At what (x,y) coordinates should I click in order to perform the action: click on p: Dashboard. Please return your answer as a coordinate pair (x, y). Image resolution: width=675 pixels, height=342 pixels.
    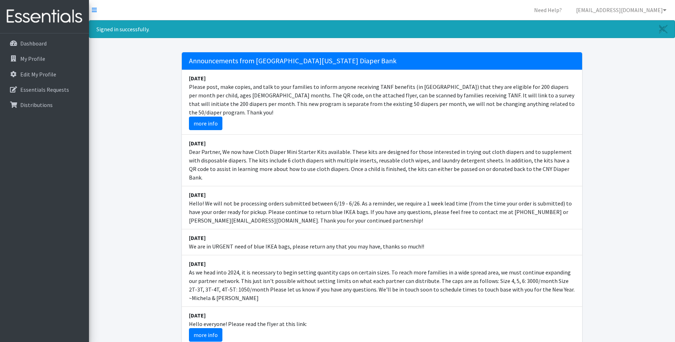
    Looking at the image, I should click on (33, 43).